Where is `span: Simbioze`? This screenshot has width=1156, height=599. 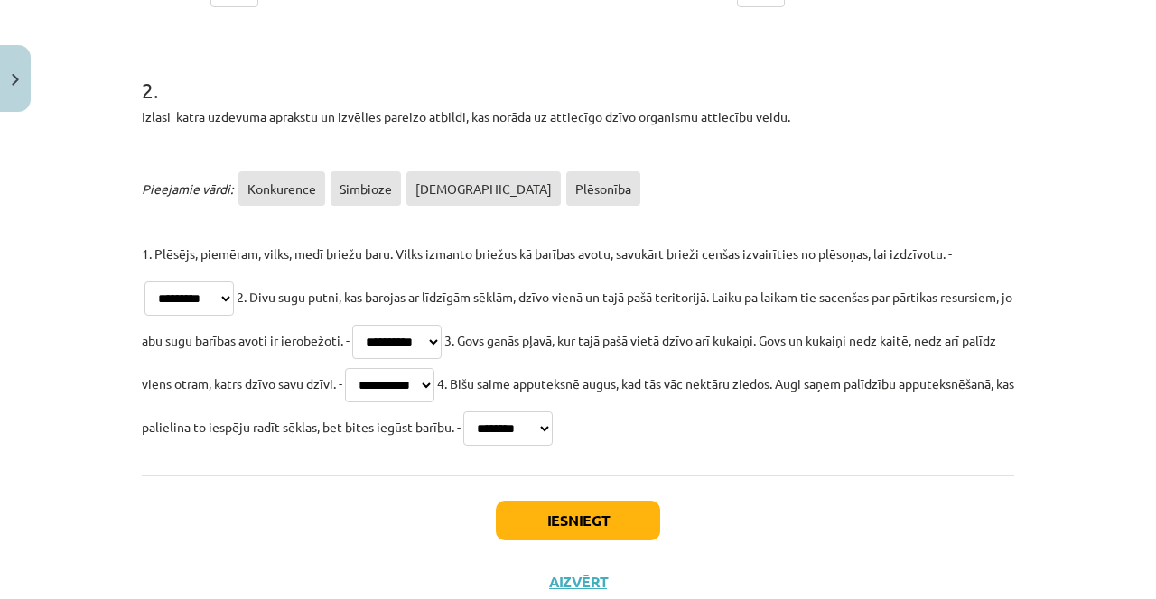 span: Simbioze is located at coordinates (366, 189).